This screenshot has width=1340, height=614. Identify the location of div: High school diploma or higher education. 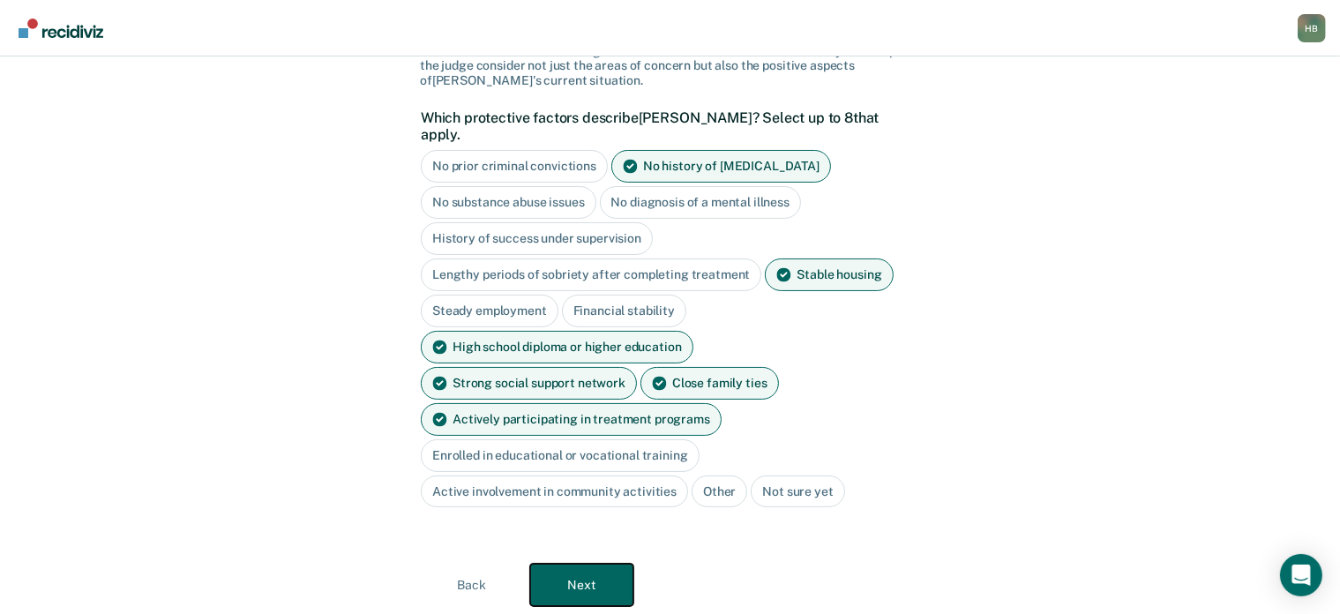
(556, 347).